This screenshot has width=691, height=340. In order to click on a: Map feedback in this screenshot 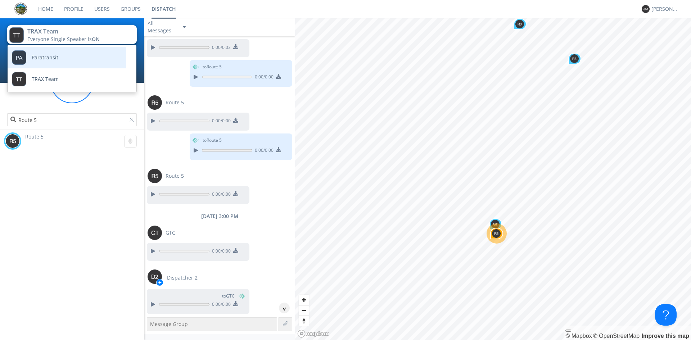, I will do `click(665, 336)`.